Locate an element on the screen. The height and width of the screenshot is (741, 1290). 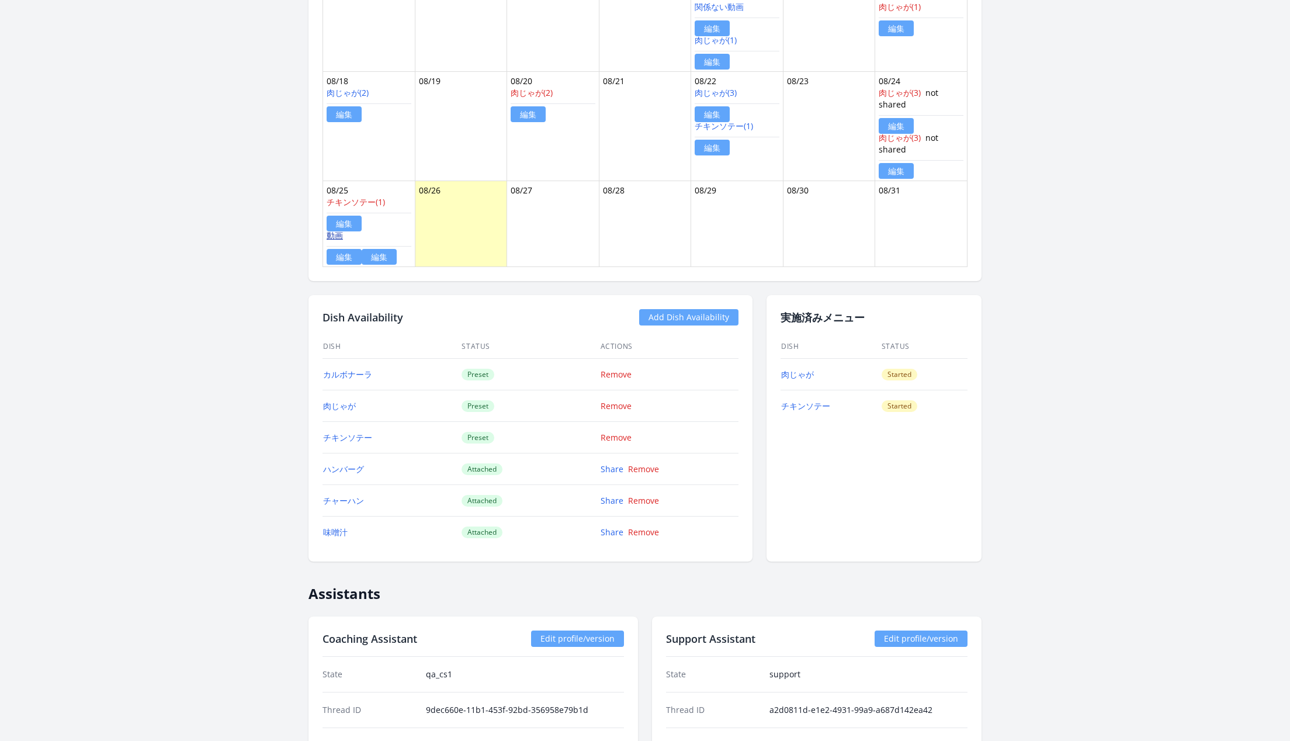
td: 08/26 is located at coordinates (461, 224).